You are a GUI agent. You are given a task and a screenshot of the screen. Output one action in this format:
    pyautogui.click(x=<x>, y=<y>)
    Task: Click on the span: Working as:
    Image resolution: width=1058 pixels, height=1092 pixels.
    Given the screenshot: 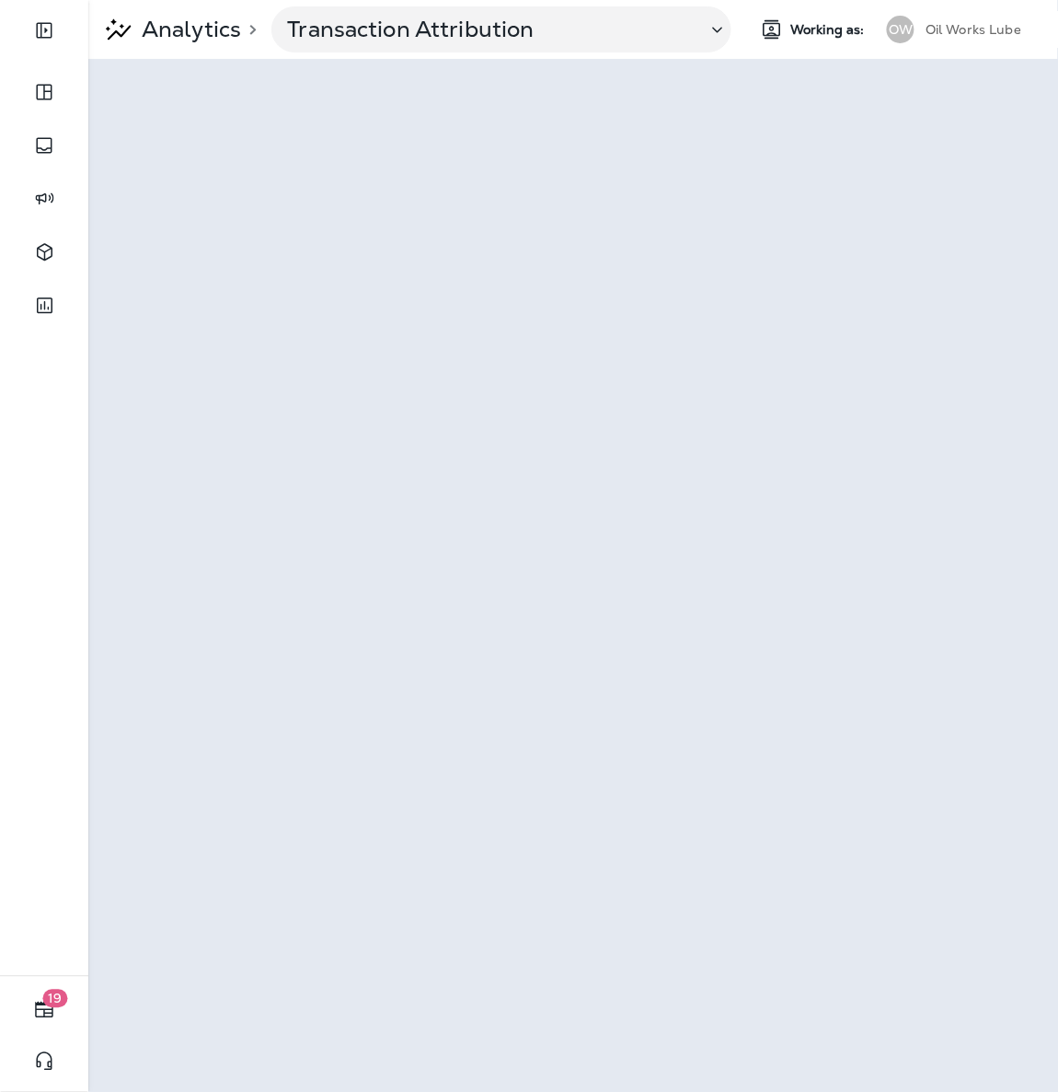 What is the action you would take?
    pyautogui.click(x=829, y=29)
    